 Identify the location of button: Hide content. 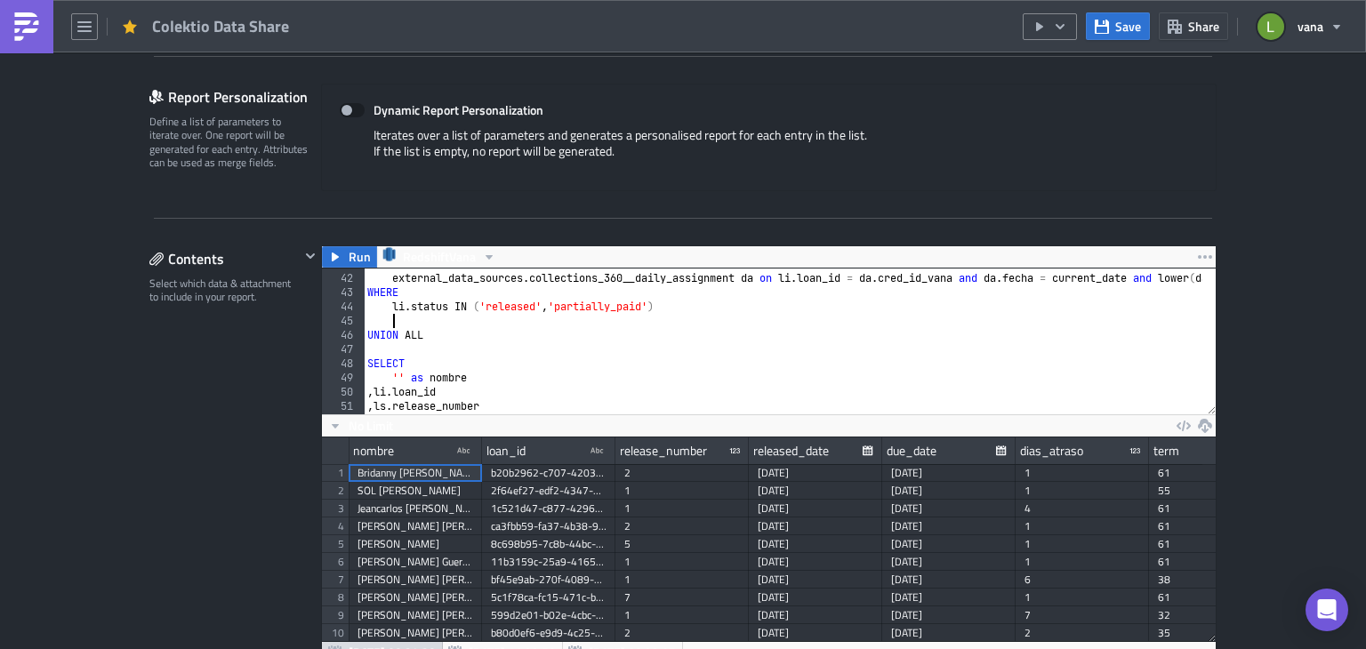
(310, 256).